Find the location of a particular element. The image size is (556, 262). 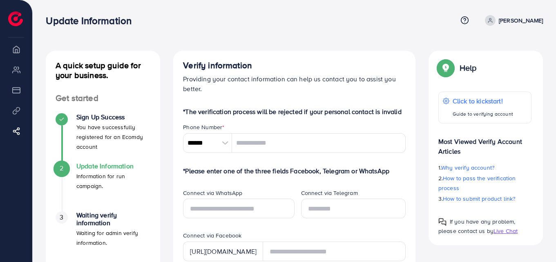

p: Providing your contact information can help us contact you to assist you better. is located at coordinates (294, 84).